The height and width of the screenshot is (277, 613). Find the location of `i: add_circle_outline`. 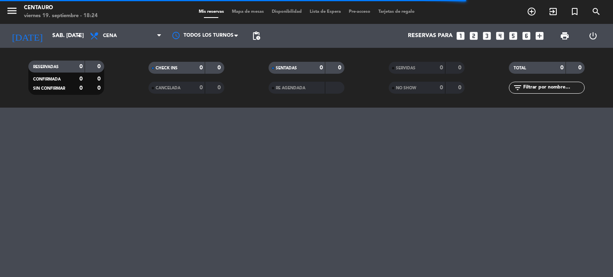

i: add_circle_outline is located at coordinates (531, 12).